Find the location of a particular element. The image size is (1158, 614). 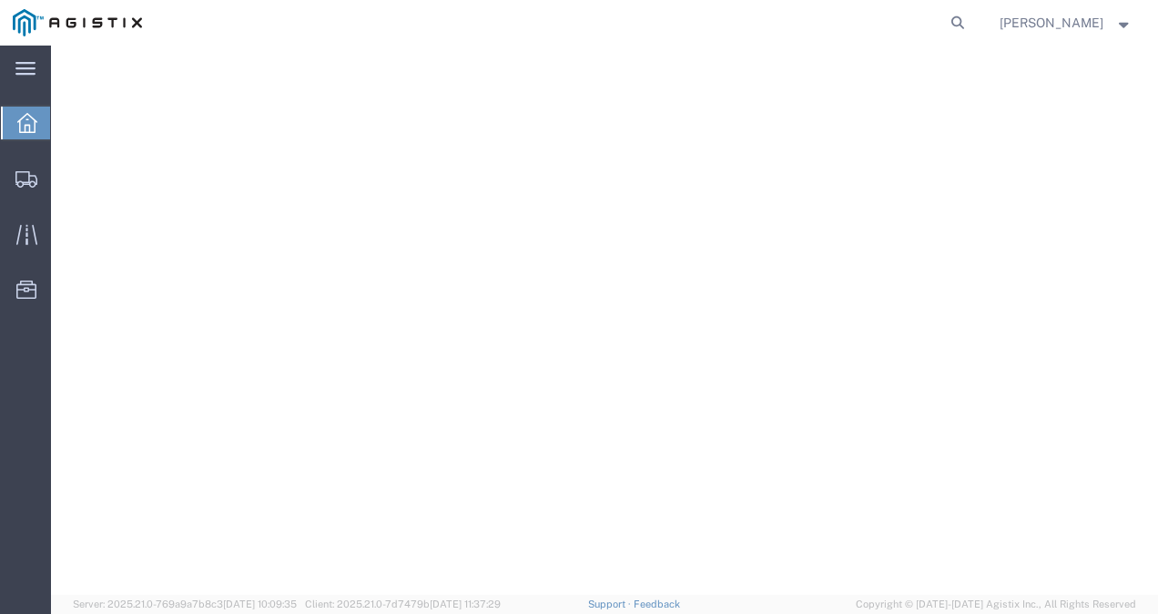

span: Client: 2025.21.0-7d7479b is located at coordinates (402, 604).